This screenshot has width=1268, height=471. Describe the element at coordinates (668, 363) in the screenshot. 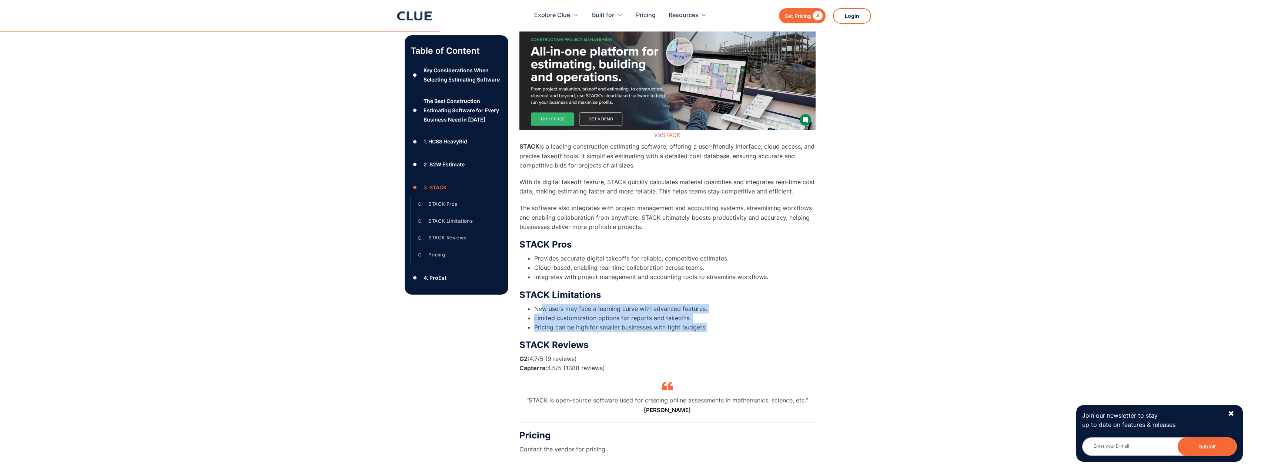

I see `p: 4.7/5 (9 reviews) 4.5/5 (1388 reviews)` at that location.